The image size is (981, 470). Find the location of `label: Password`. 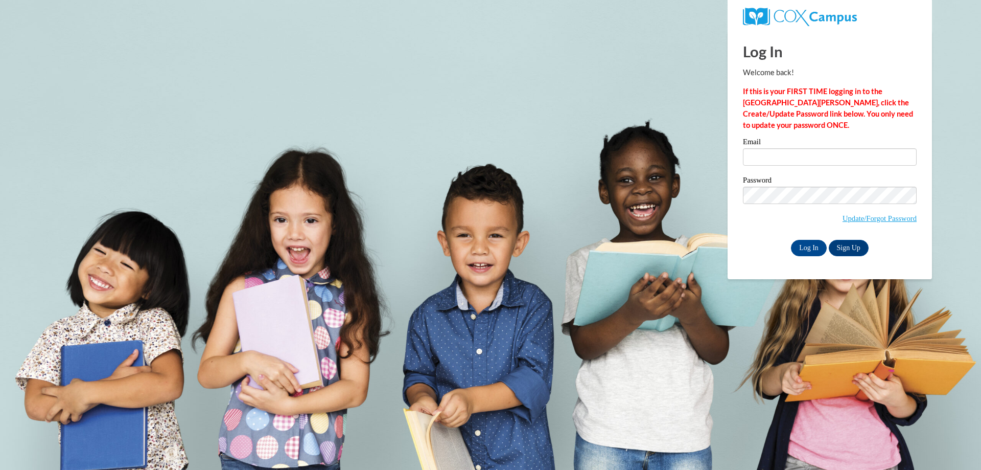

label: Password is located at coordinates (830, 181).